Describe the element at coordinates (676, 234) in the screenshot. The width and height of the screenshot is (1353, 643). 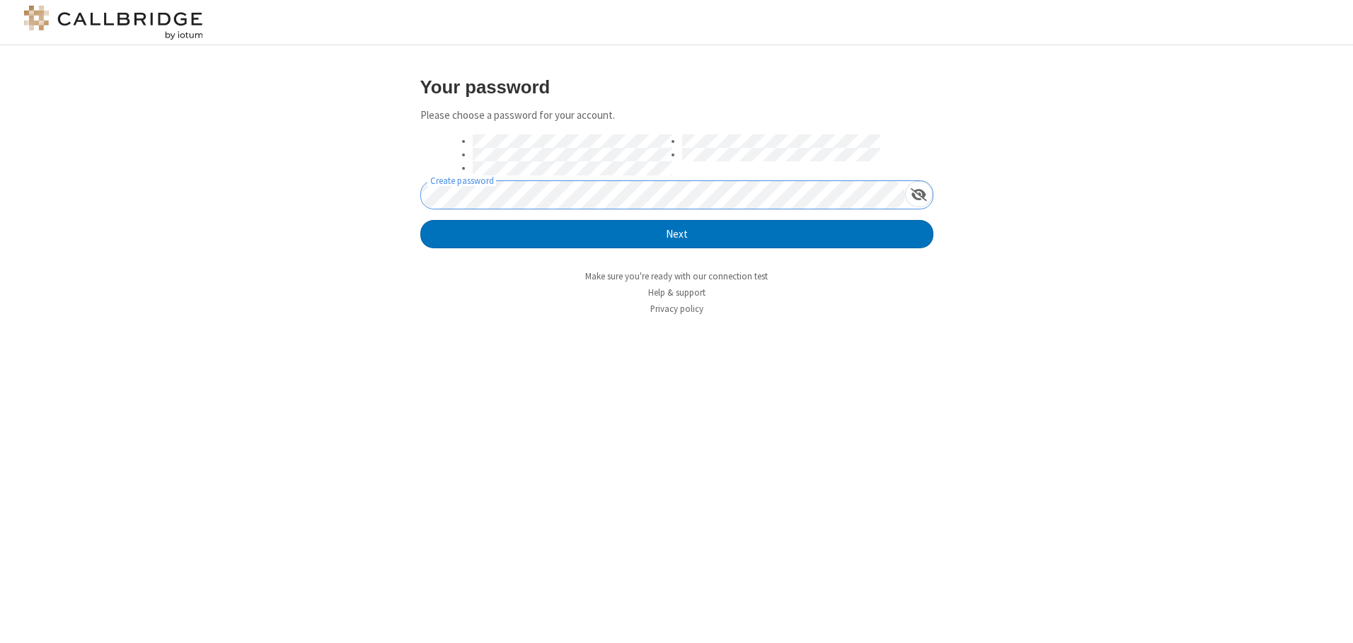
I see `button: Next` at that location.